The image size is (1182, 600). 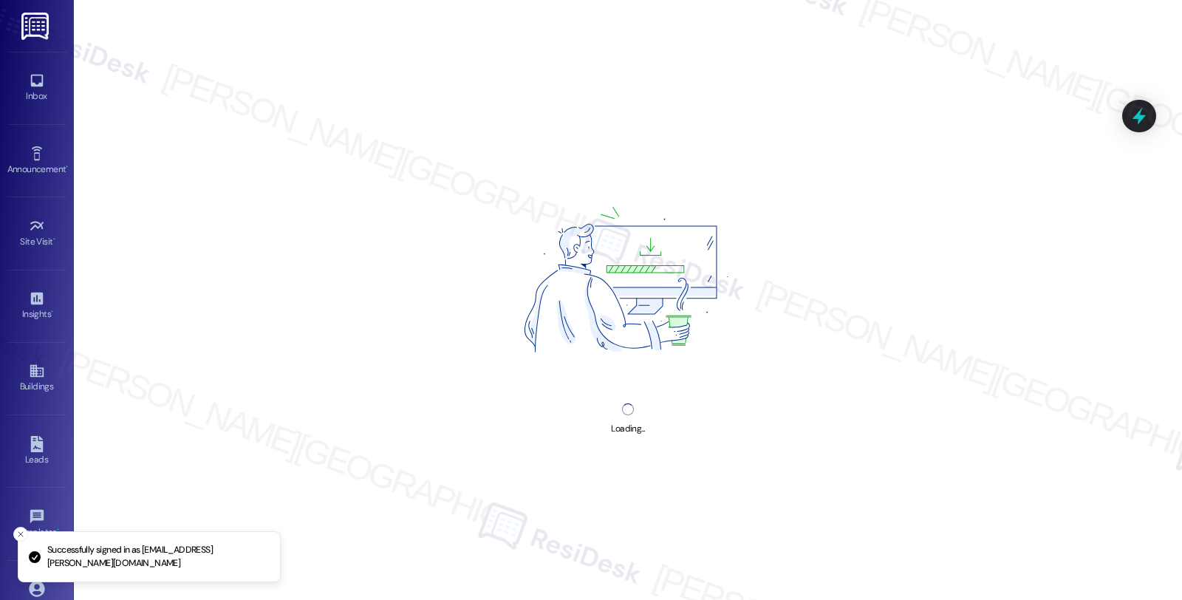 I want to click on a: Inbox, so click(x=37, y=88).